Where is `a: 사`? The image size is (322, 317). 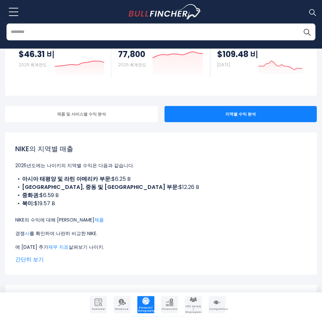 a: 사 is located at coordinates (27, 233).